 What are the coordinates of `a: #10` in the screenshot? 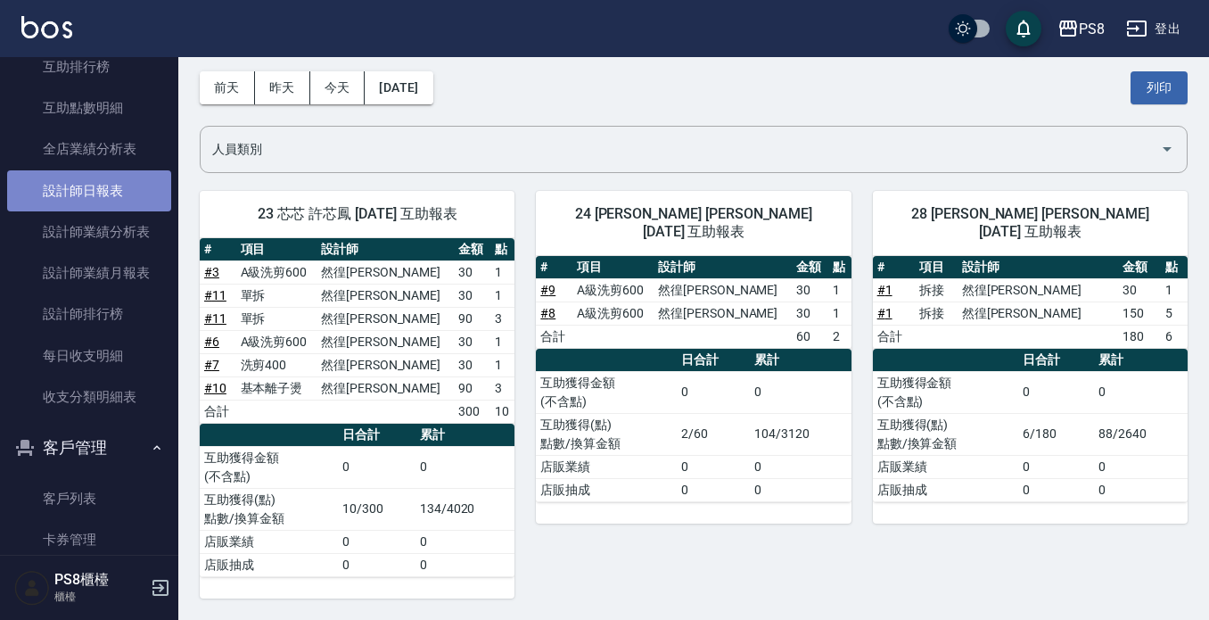 It's located at (215, 388).